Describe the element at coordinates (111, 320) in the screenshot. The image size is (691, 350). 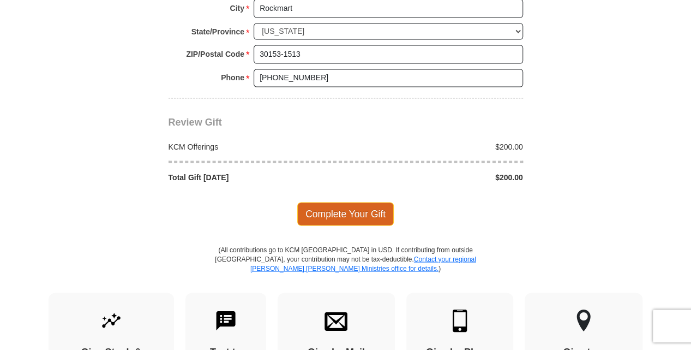
I see `img: give-by-stock.svg` at that location.